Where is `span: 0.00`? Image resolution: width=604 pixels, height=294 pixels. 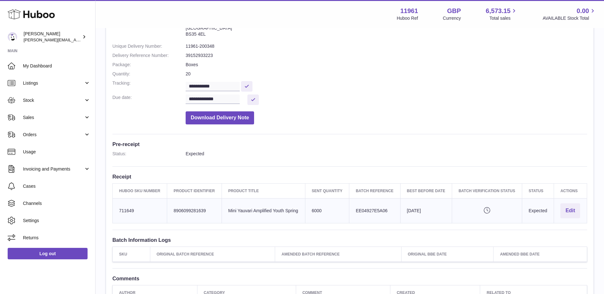
span: 0.00 is located at coordinates (583, 11).